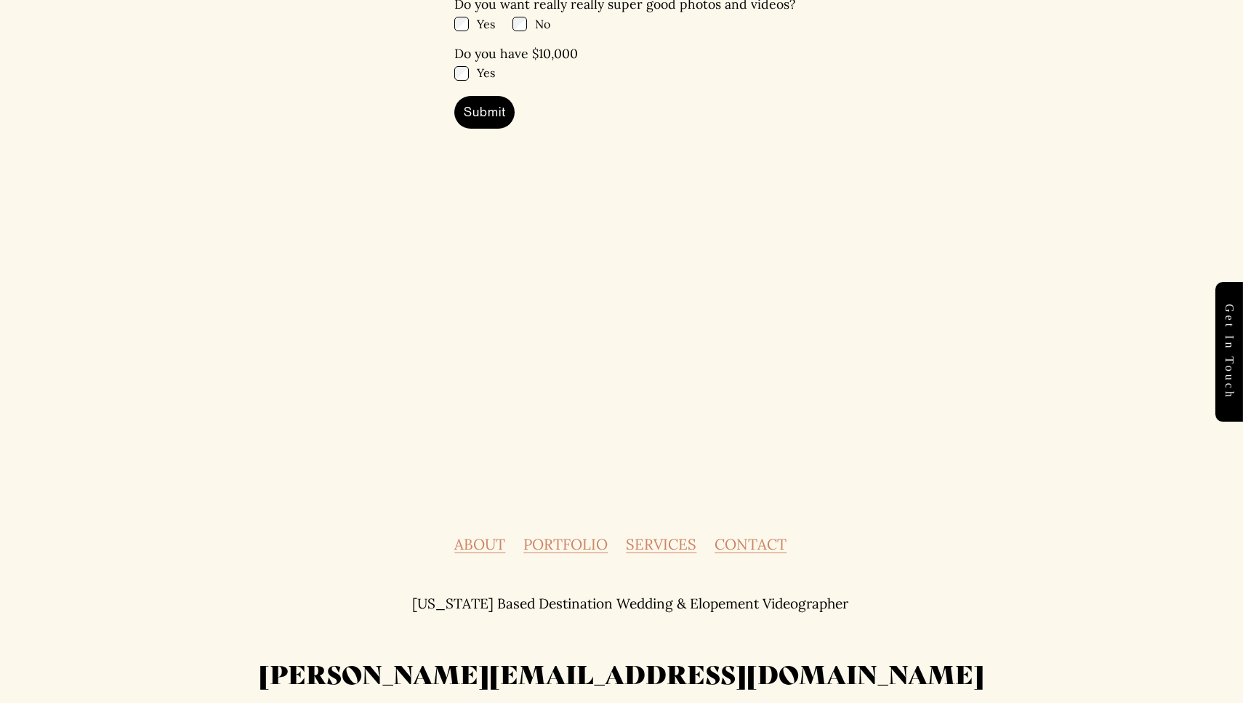 Image resolution: width=1243 pixels, height=703 pixels. I want to click on span: Submit, so click(484, 112).